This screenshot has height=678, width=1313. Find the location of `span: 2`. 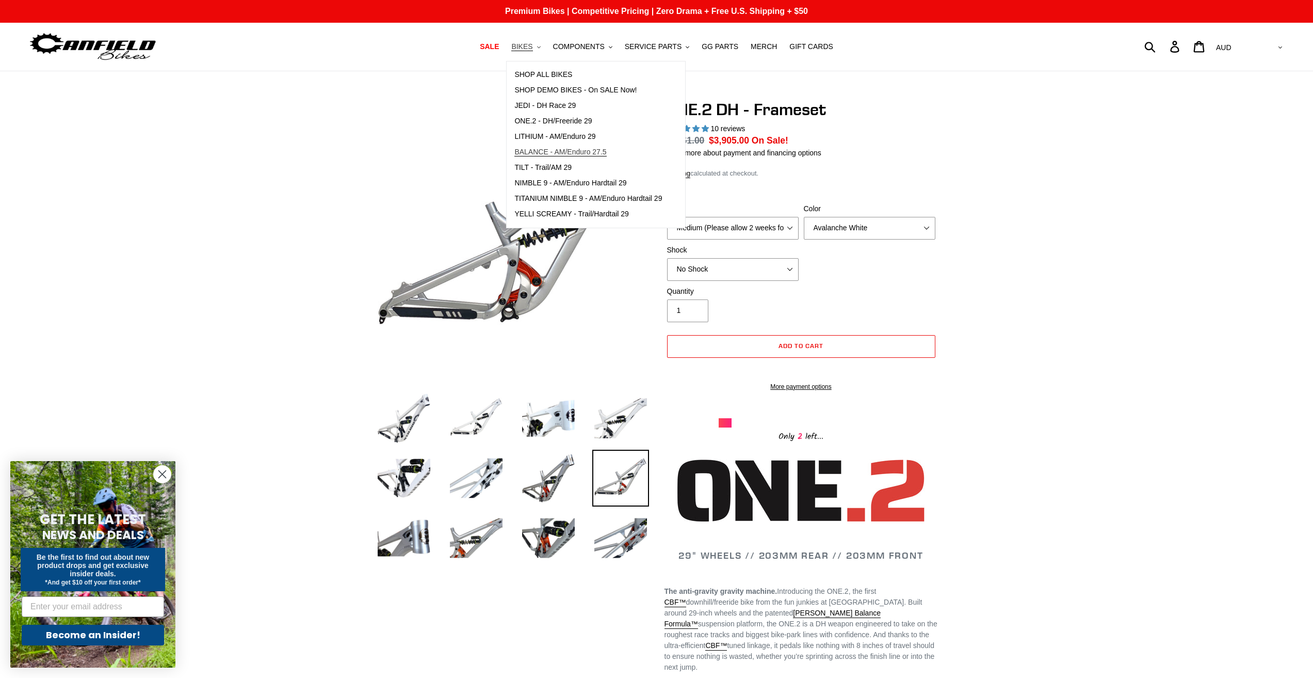

span: 2 is located at coordinates (800, 436).